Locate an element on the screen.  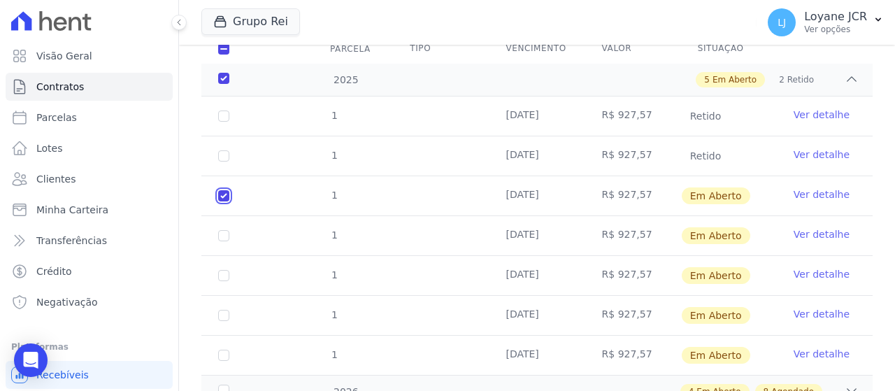
a: Visão Geral is located at coordinates (89, 56).